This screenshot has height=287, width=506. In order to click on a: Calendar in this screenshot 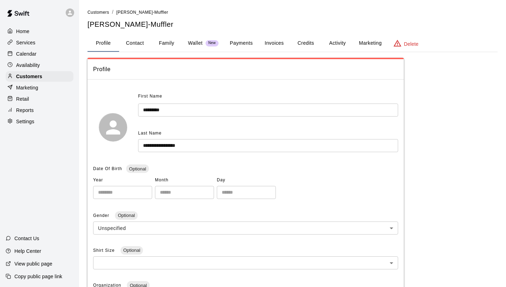, I will do `click(39, 54)`.